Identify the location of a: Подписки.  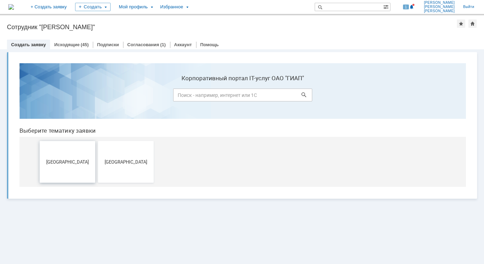
(108, 45).